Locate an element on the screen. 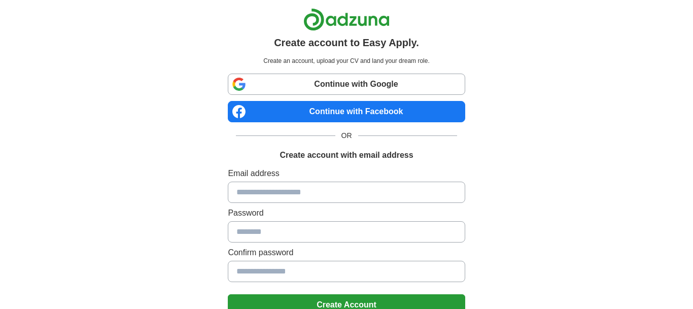 This screenshot has height=309, width=693. span: OR is located at coordinates (347, 136).